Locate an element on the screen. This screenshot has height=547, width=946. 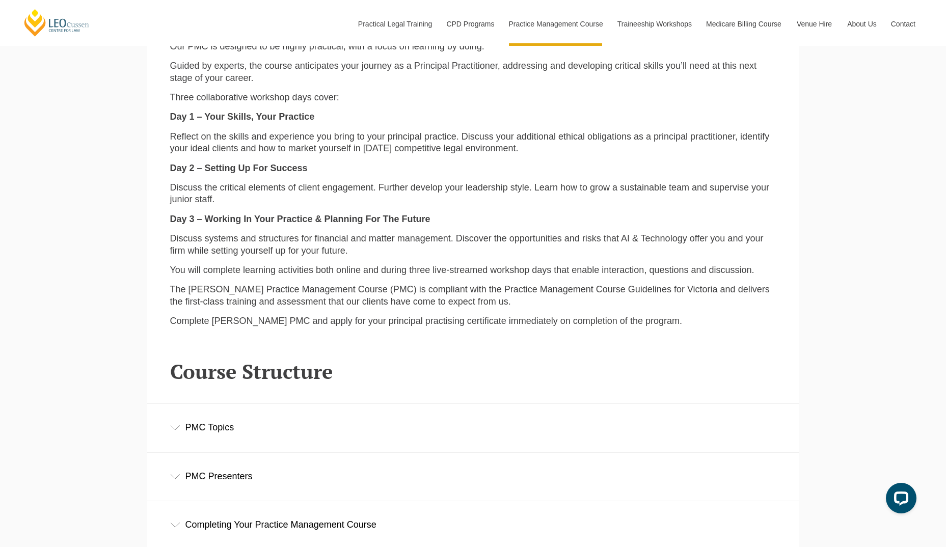
a: Practice Management Course is located at coordinates (555, 24).